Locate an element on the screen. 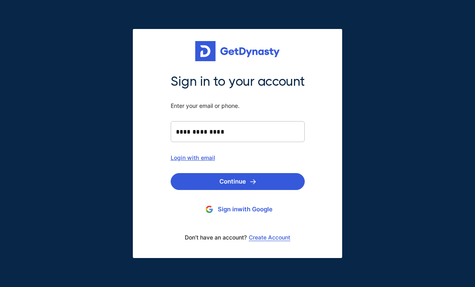 The height and width of the screenshot is (287, 475). a: Create Account is located at coordinates (269, 238).